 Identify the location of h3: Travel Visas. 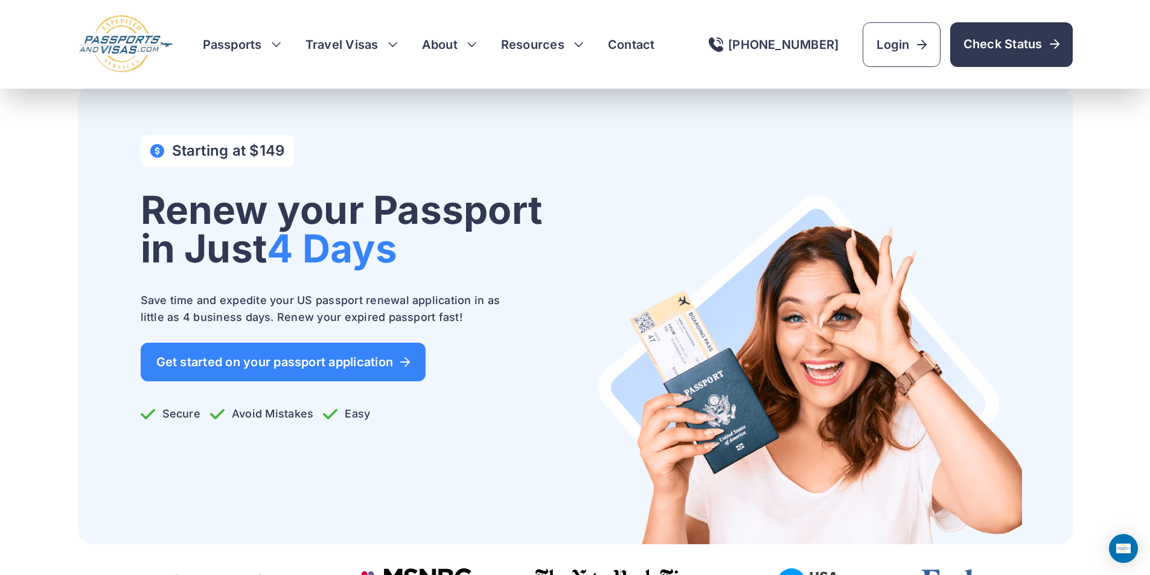
(351, 45).